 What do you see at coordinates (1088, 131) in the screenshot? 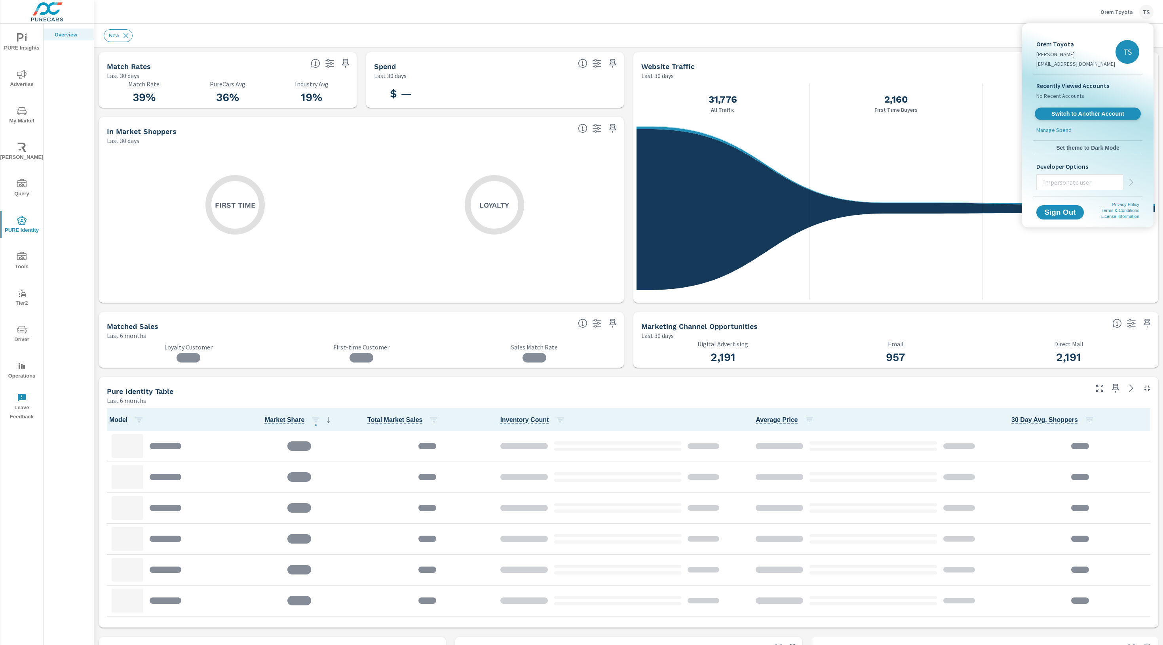
I see `a: Manage Spend` at bounding box center [1088, 131].